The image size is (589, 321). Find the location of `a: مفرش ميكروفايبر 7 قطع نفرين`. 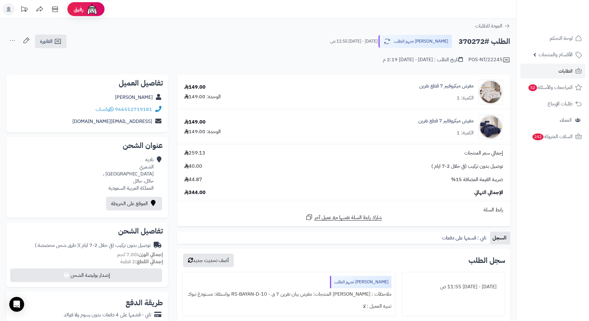

a: مفرش ميكروفايبر 7 قطع نفرين is located at coordinates (446, 121).